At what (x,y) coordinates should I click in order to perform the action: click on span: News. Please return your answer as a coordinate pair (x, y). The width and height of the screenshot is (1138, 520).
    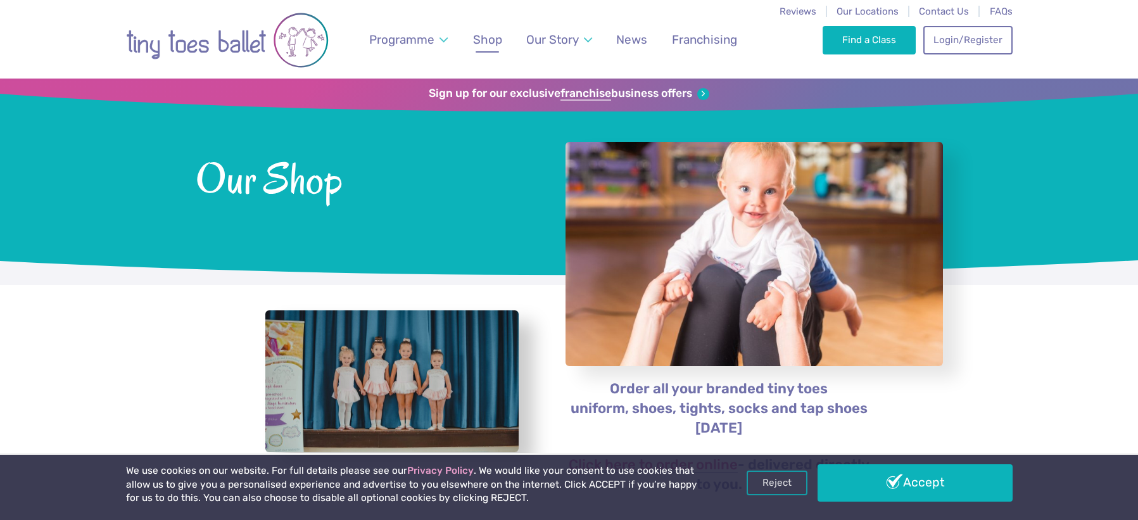
    Looking at the image, I should click on (631, 39).